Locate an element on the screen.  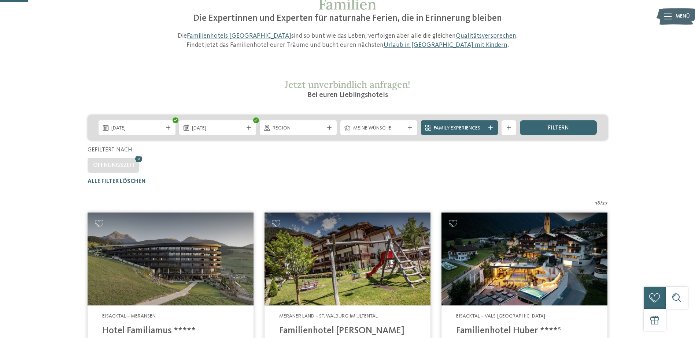
span: 27 is located at coordinates (605, 204).